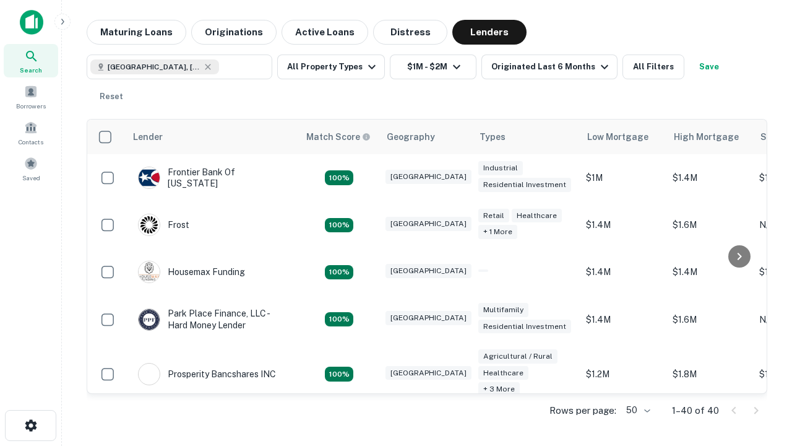 This screenshot has height=446, width=792. Describe the element at coordinates (494, 215) in the screenshot. I see `div: Retail` at that location.